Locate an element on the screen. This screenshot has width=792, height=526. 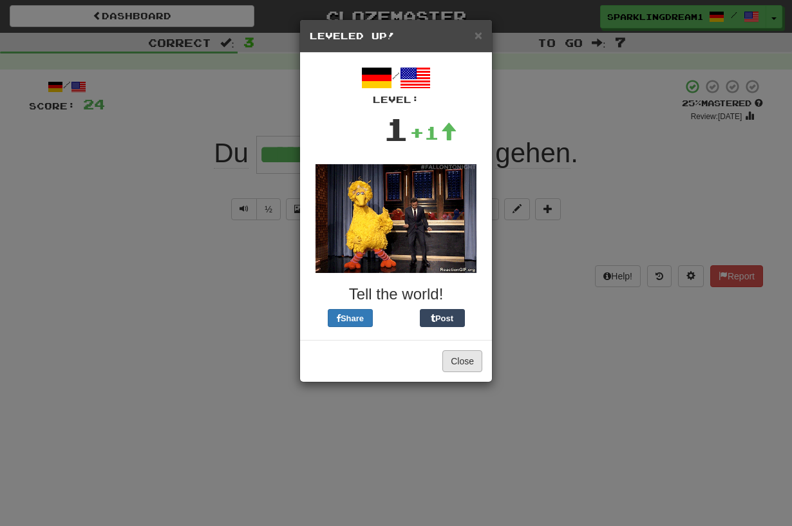
img: big-bird-dfe9672fae860091fcf6a06443af7cad9ede96569e196c6f5e6e39cc9ba8cdde.gif is located at coordinates (396, 218).